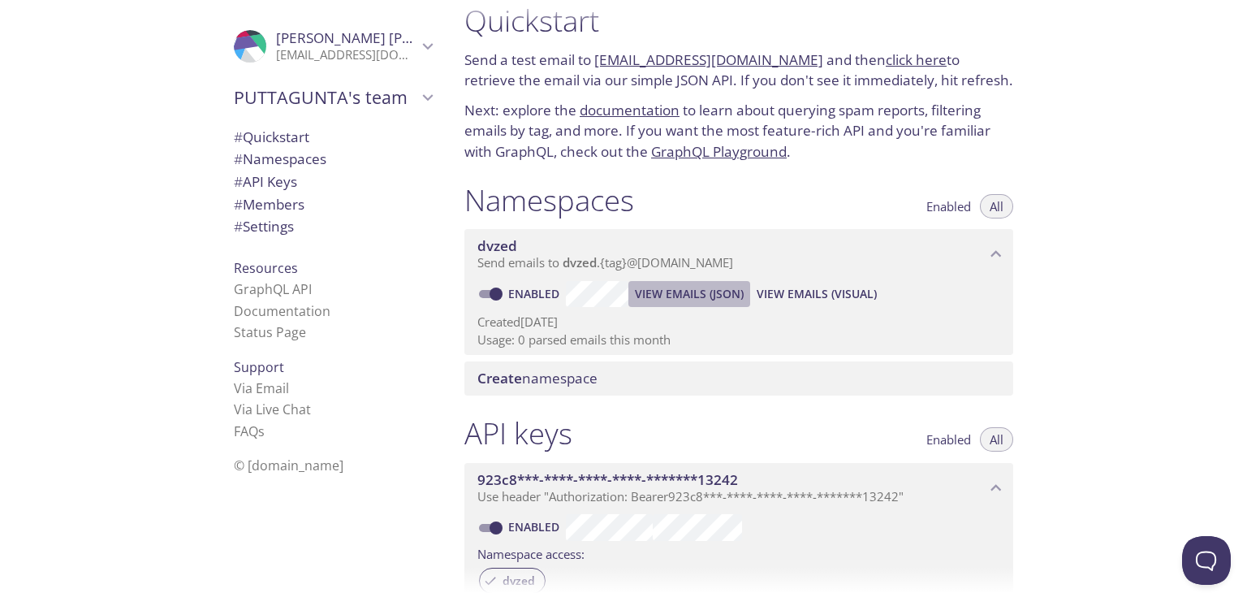 Image resolution: width=1247 pixels, height=593 pixels. I want to click on div: dvzed namespace, so click(739, 254).